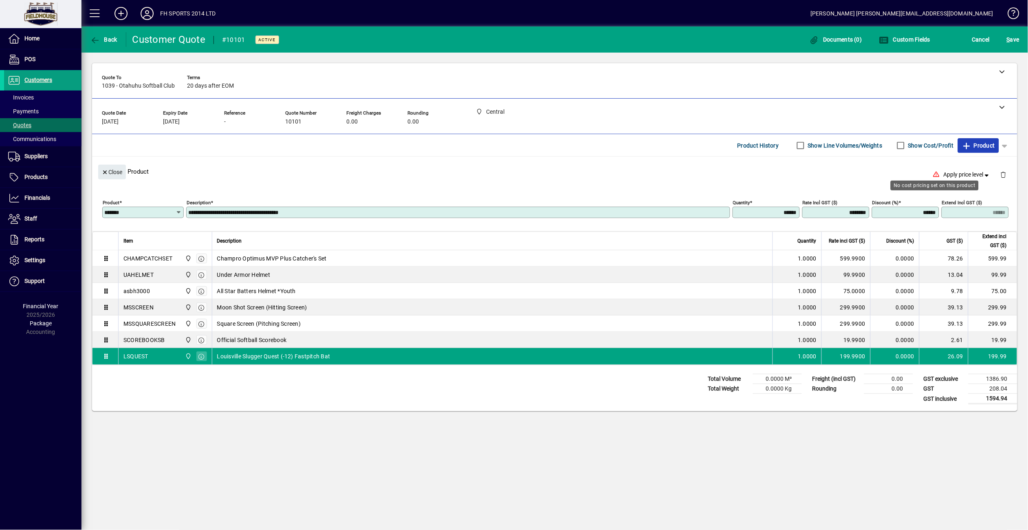 This screenshot has width=1028, height=530. What do you see at coordinates (20, 125) in the screenshot?
I see `span: Quotes` at bounding box center [20, 125].